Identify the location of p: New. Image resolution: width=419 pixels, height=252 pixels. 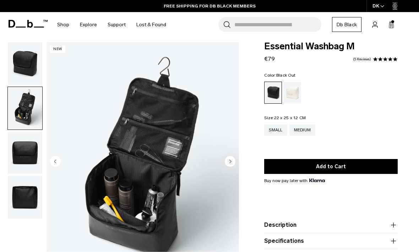
(58, 49).